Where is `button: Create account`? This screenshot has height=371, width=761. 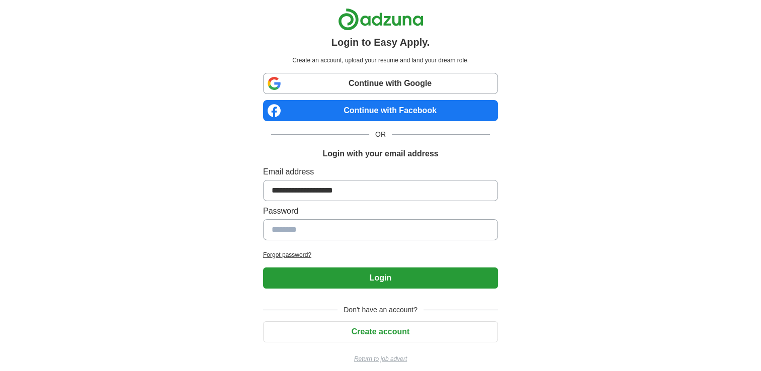 button: Create account is located at coordinates (380, 332).